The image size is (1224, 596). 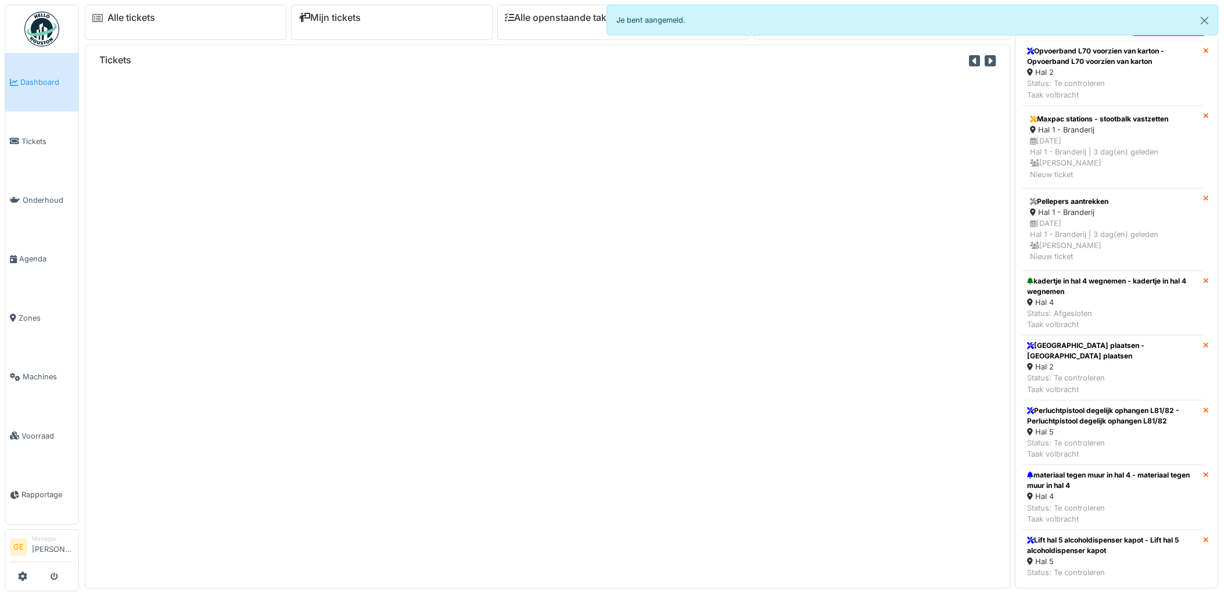 What do you see at coordinates (42, 141) in the screenshot?
I see `a: Tickets` at bounding box center [42, 141].